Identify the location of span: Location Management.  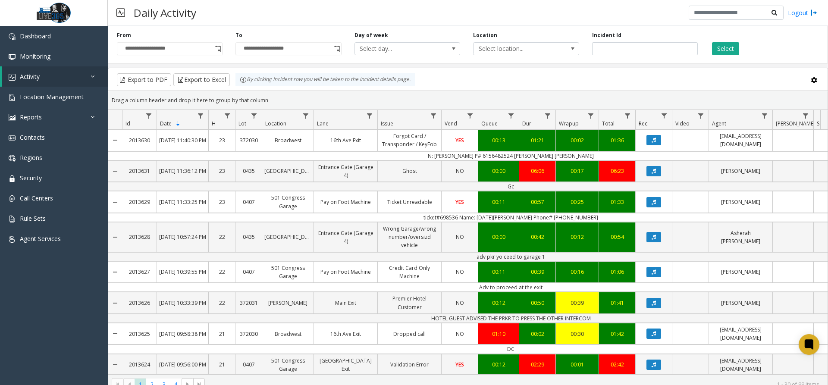
(52, 97).